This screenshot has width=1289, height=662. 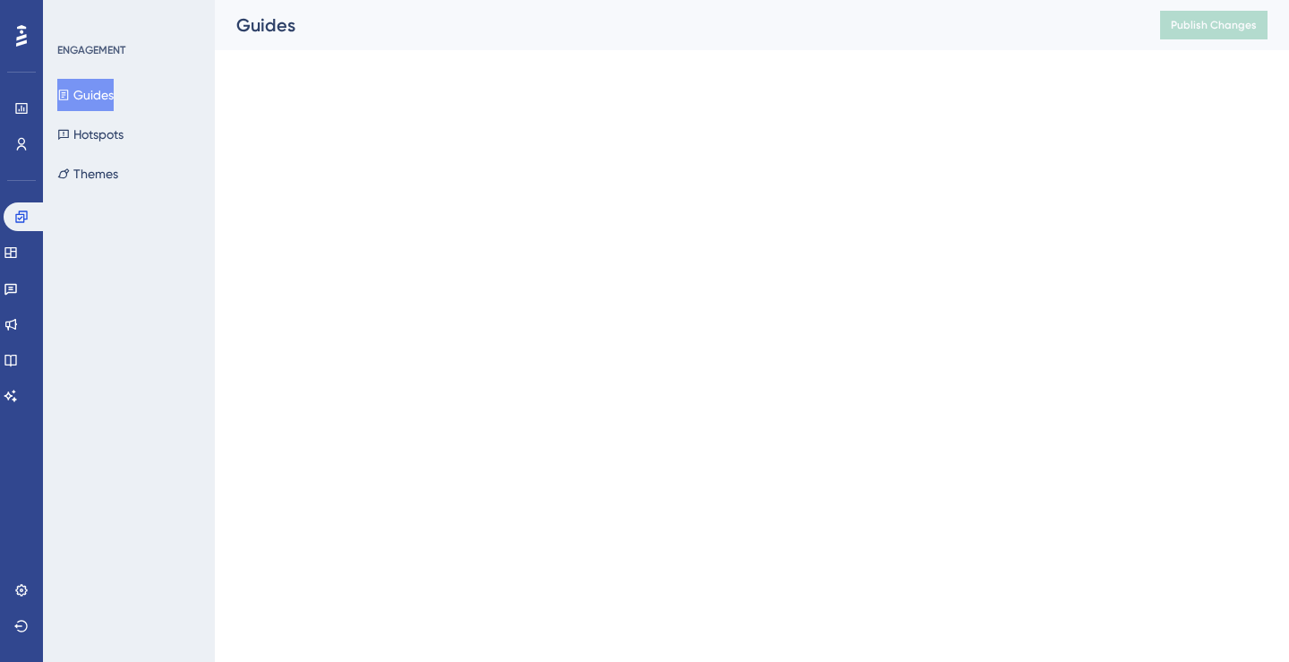 What do you see at coordinates (91, 50) in the screenshot?
I see `div: ENGAGEMENT` at bounding box center [91, 50].